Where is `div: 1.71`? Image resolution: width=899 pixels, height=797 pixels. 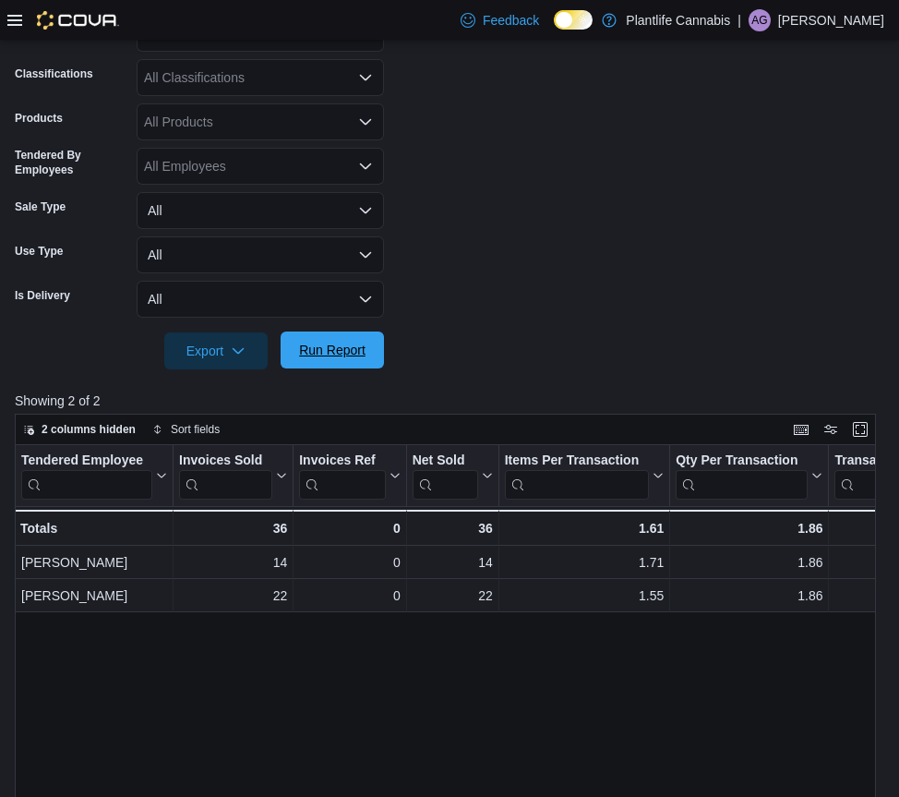
div: 1.71 is located at coordinates (585, 562).